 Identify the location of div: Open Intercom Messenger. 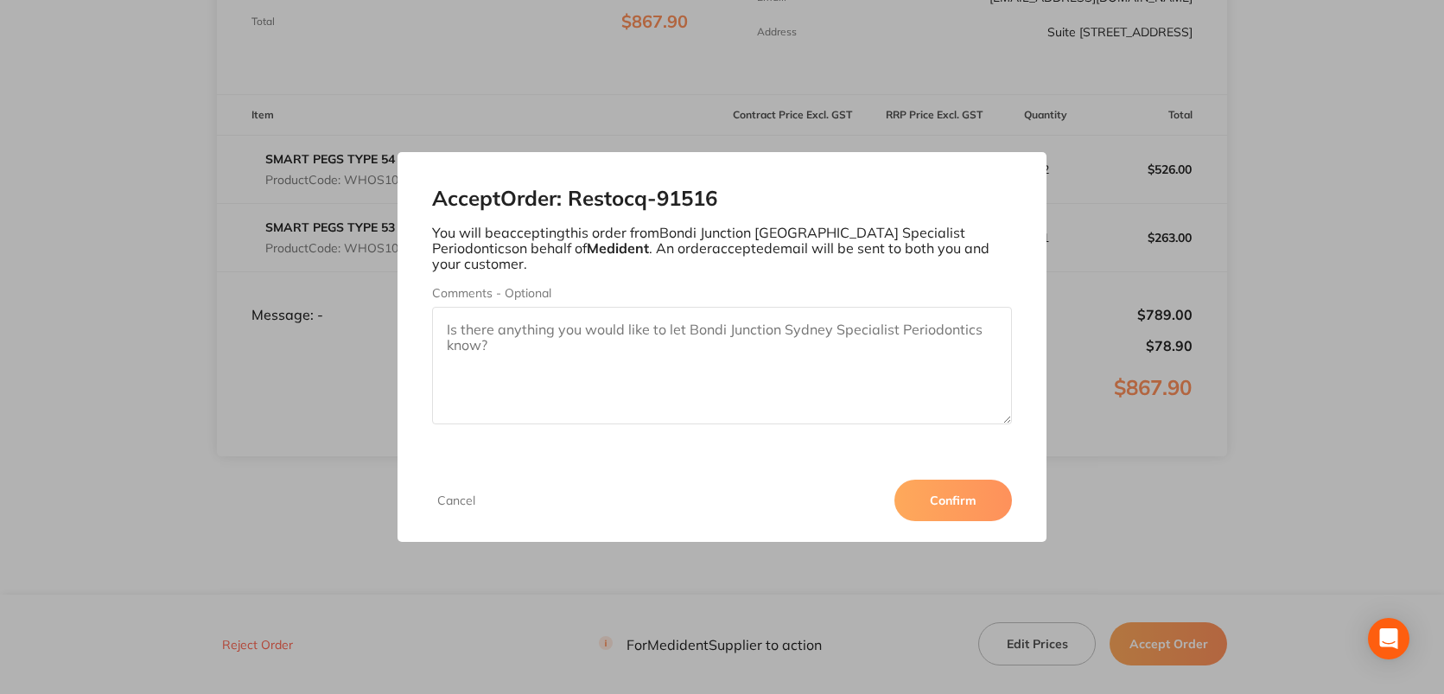
(1388, 638).